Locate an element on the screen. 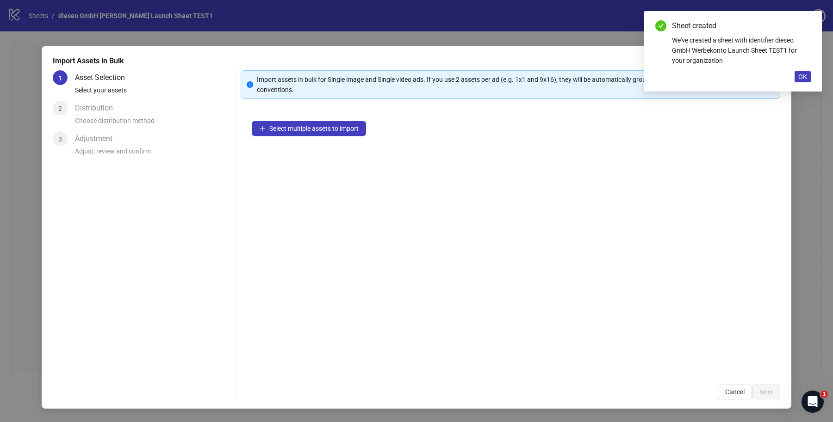 This screenshot has height=422, width=833. div: Distribution is located at coordinates (98, 108).